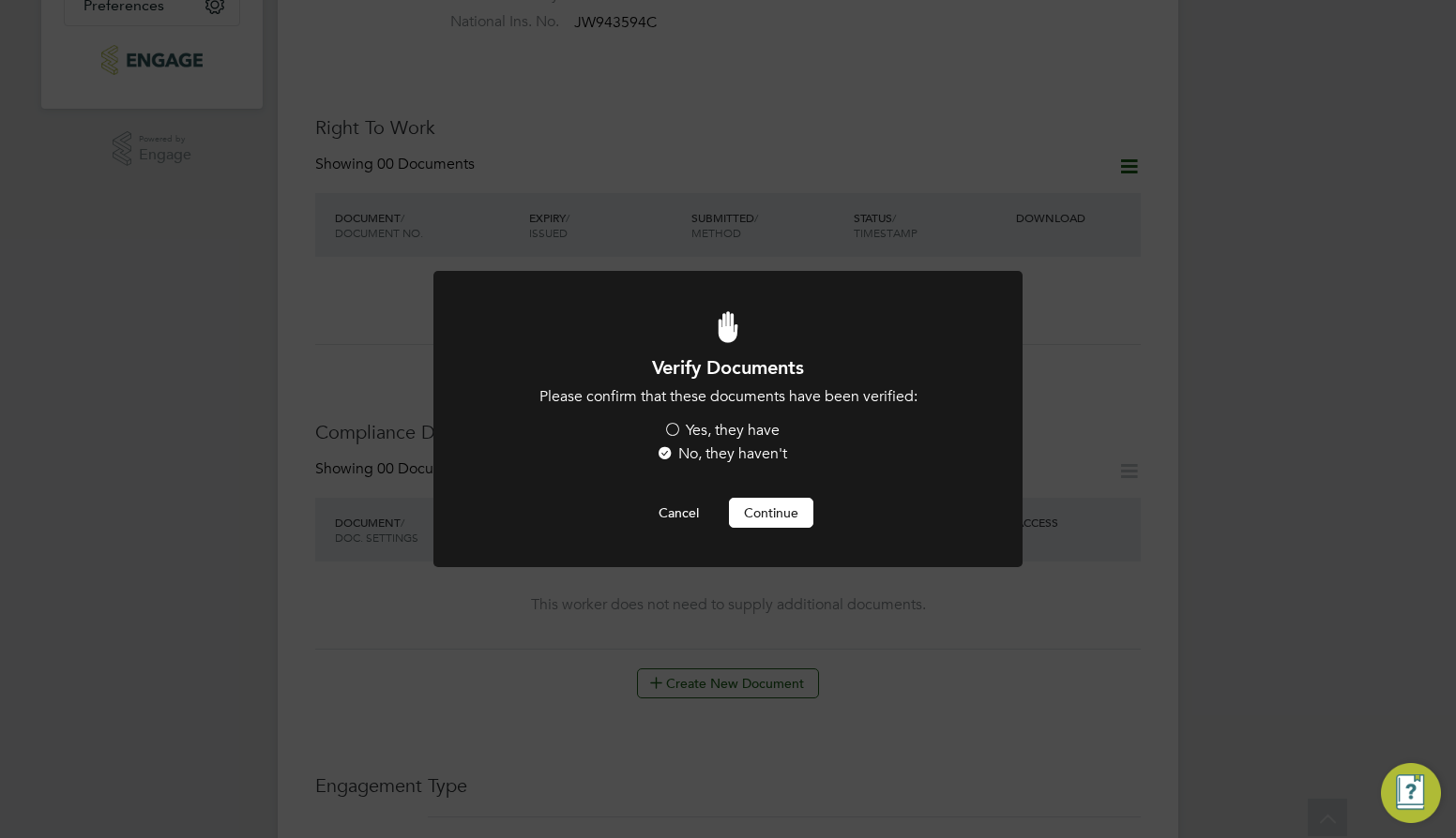 This screenshot has width=1456, height=838. I want to click on button: Continue, so click(771, 513).